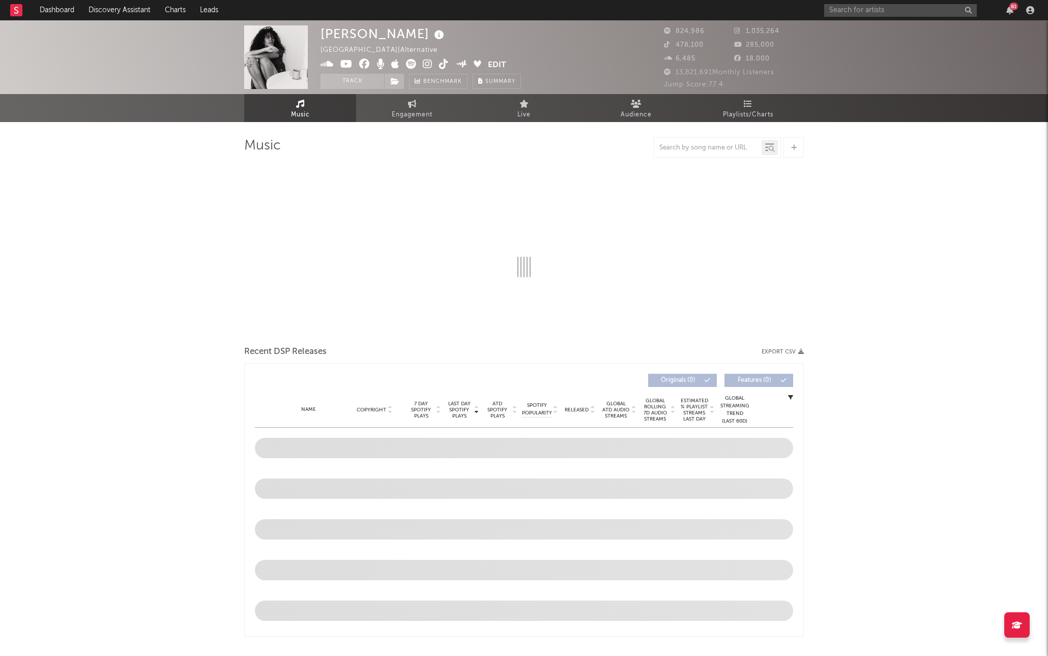  I want to click on span: Originals ( 0 ), so click(678, 380).